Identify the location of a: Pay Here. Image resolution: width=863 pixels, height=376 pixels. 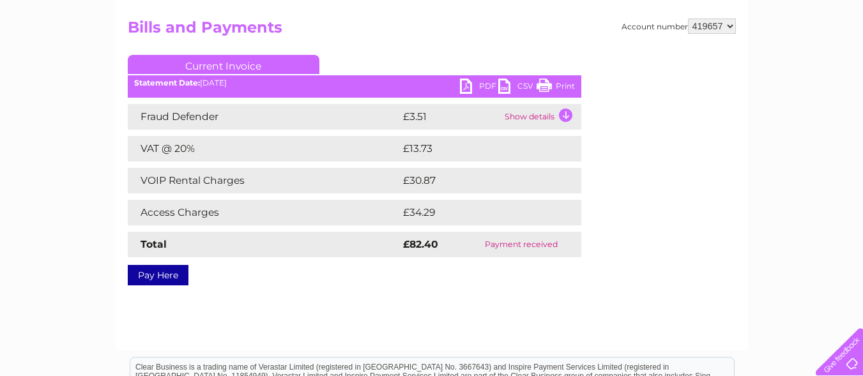
(158, 275).